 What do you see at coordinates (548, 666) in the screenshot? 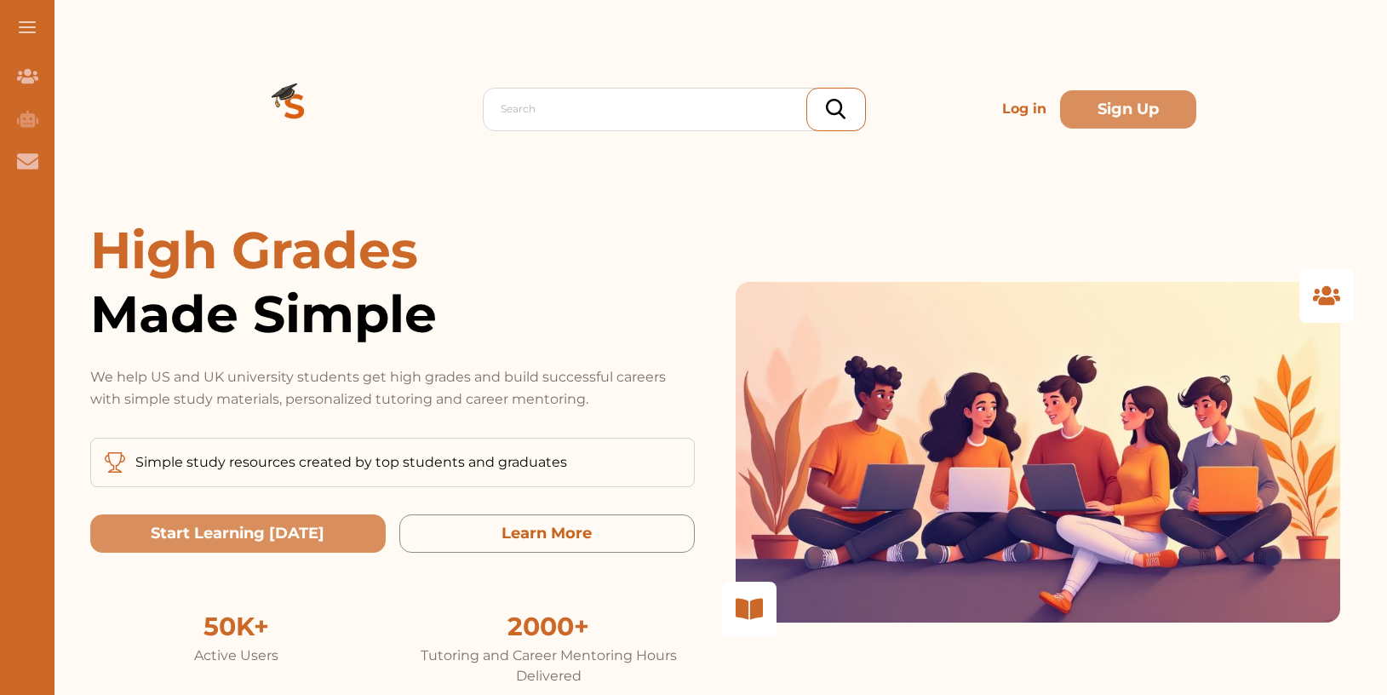
I see `div: Tutoring and Career Mentoring Hours Delivered` at bounding box center [548, 666].